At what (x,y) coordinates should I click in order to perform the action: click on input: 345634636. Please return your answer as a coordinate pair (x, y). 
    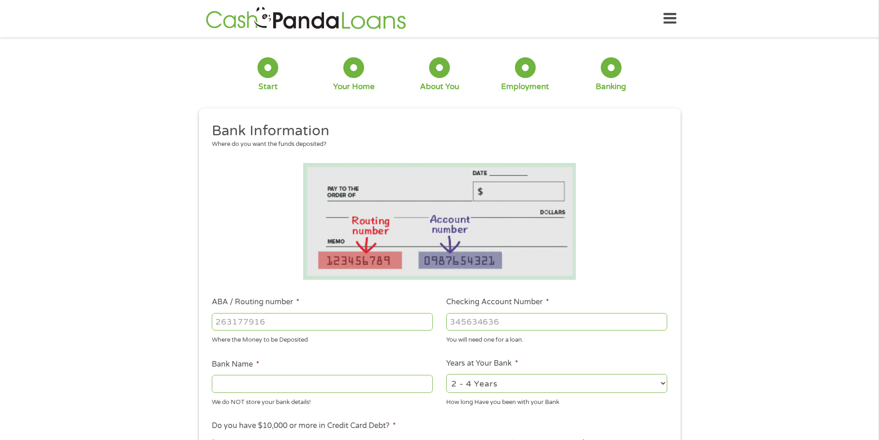
    Looking at the image, I should click on (556, 322).